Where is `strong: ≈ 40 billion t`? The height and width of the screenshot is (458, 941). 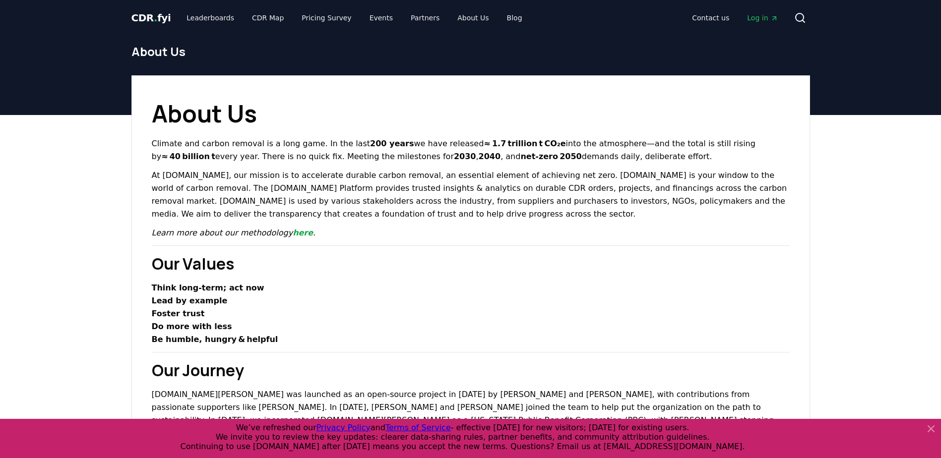
strong: ≈ 40 billion t is located at coordinates (188, 156).